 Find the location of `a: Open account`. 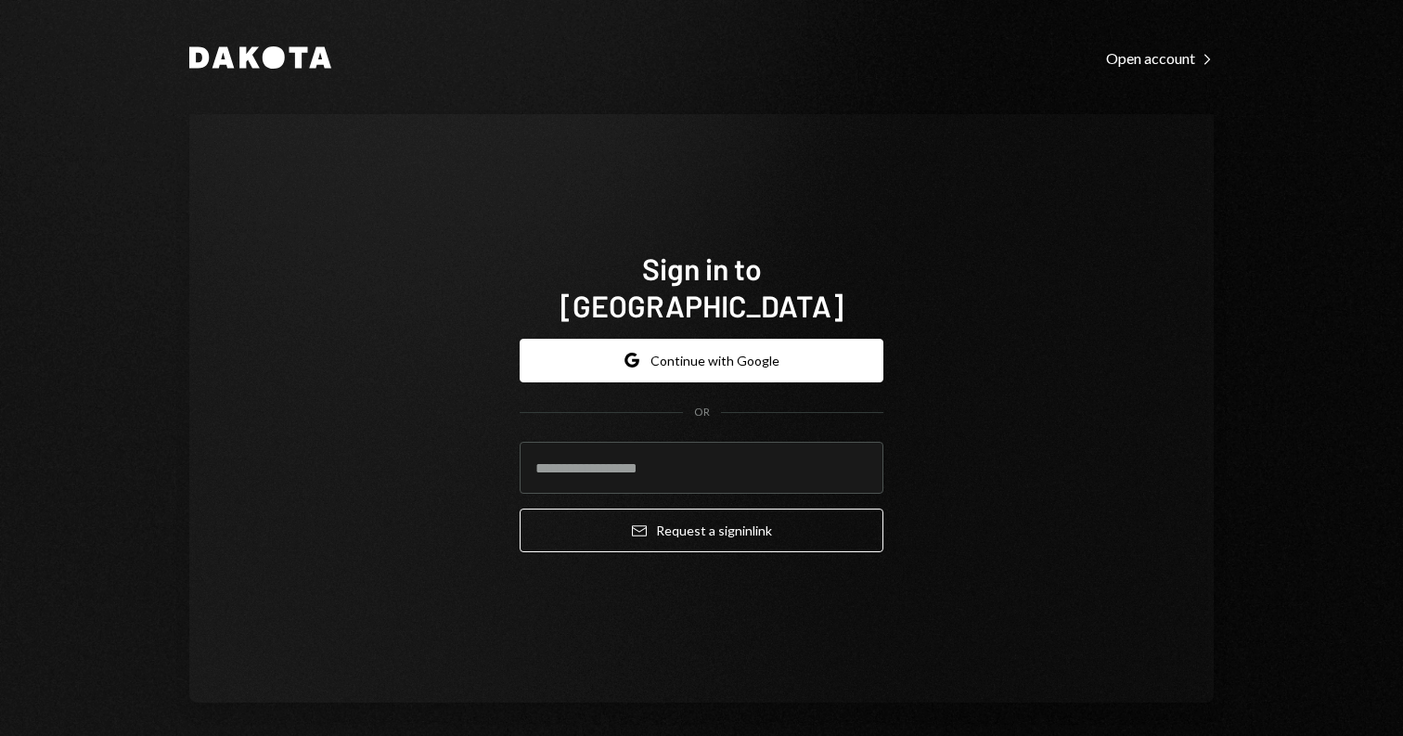

a: Open account is located at coordinates (1160, 58).